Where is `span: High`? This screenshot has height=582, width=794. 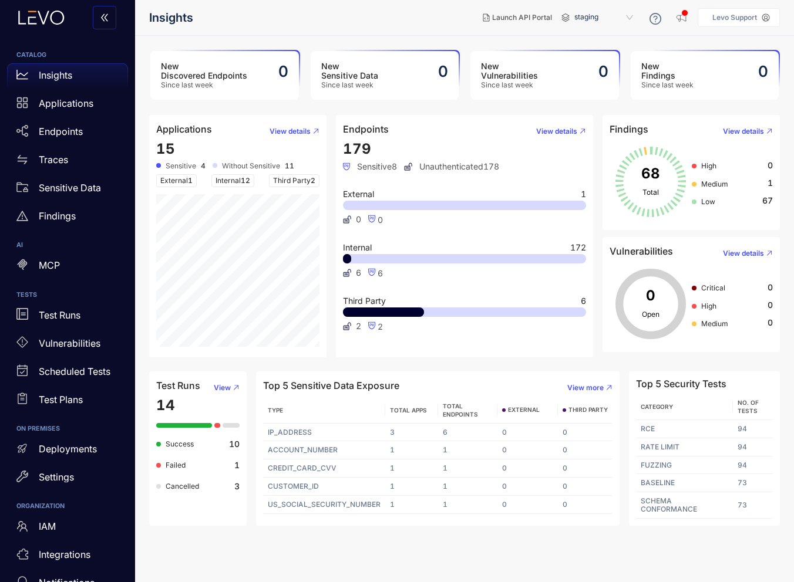 span: High is located at coordinates (709, 166).